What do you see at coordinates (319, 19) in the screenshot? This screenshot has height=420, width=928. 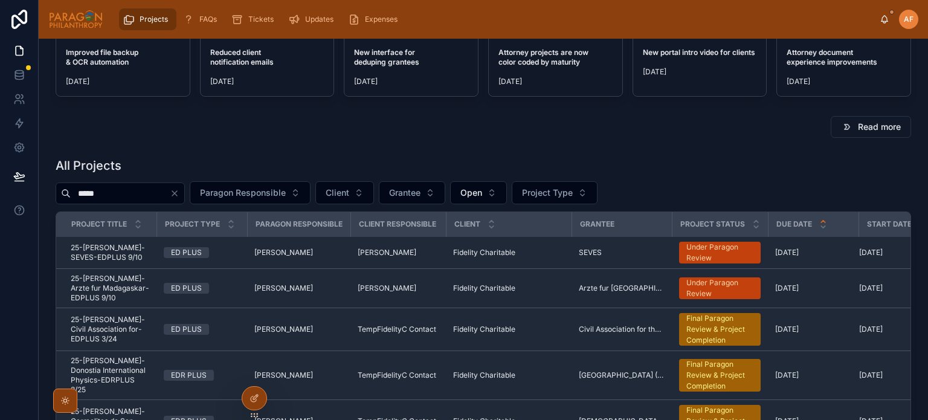 I see `span: Updates` at bounding box center [319, 19].